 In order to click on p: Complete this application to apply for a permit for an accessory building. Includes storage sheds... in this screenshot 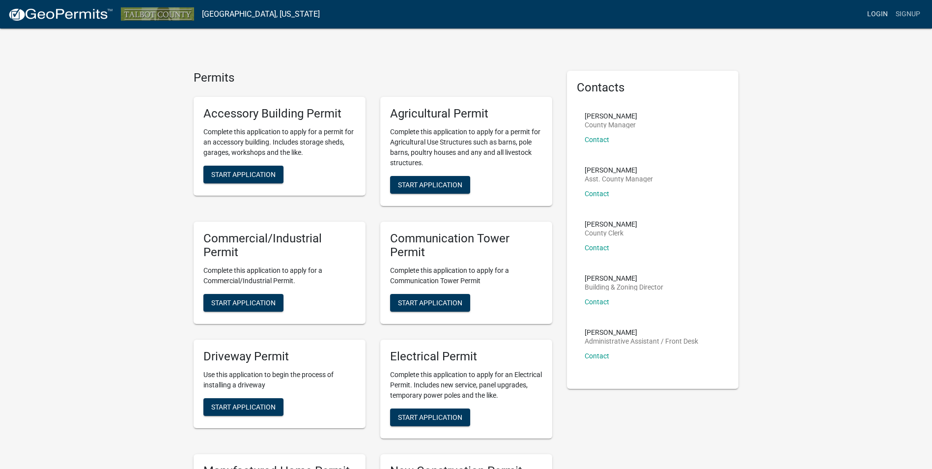, I will do `click(280, 142)`.